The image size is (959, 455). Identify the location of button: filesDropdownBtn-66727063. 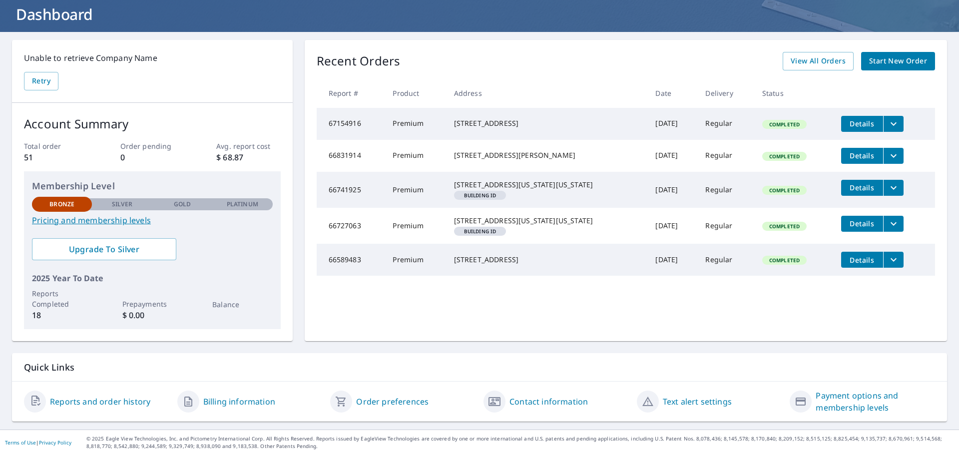
(893, 224).